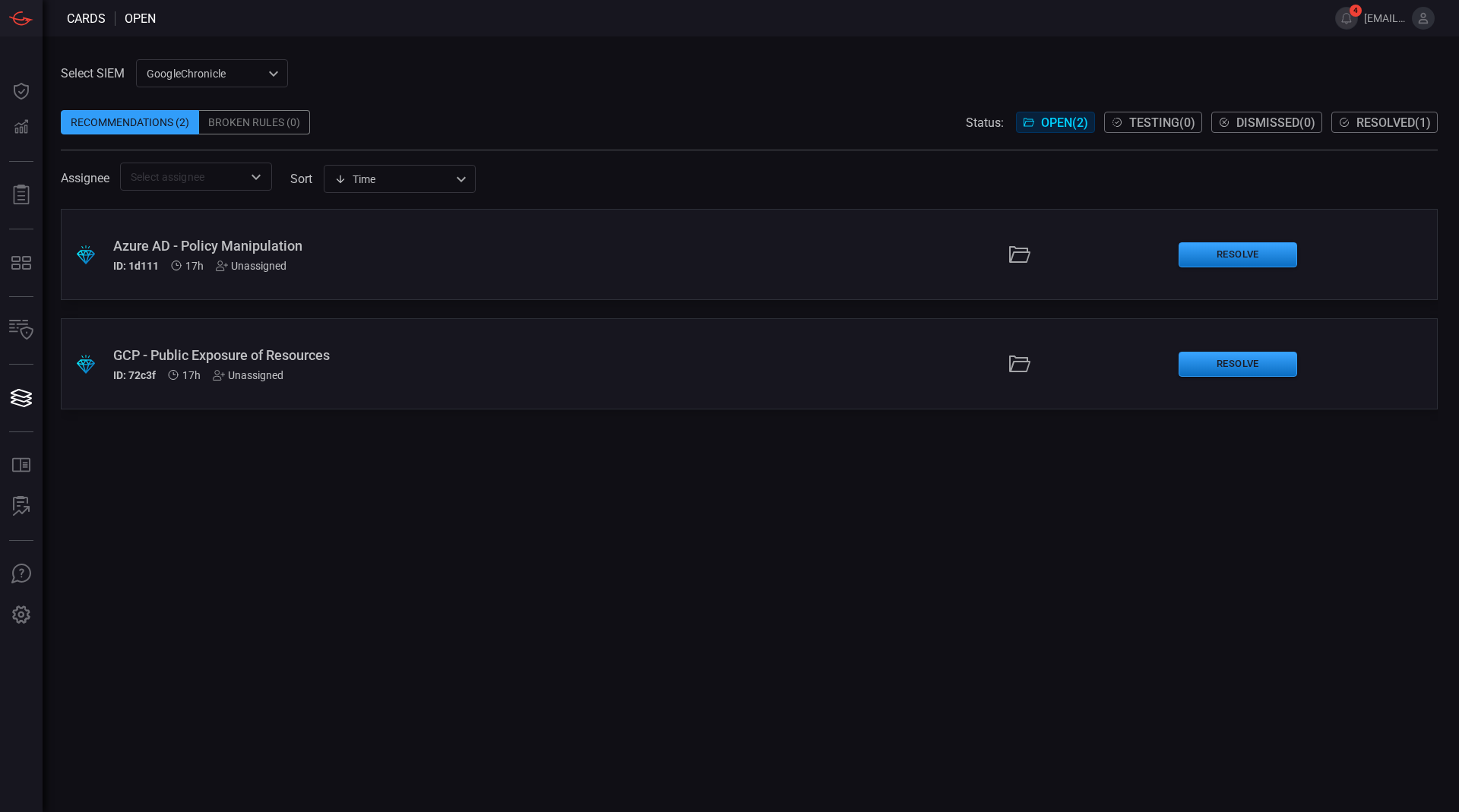 The width and height of the screenshot is (1459, 812). I want to click on span: Open ( 2 ), so click(1065, 122).